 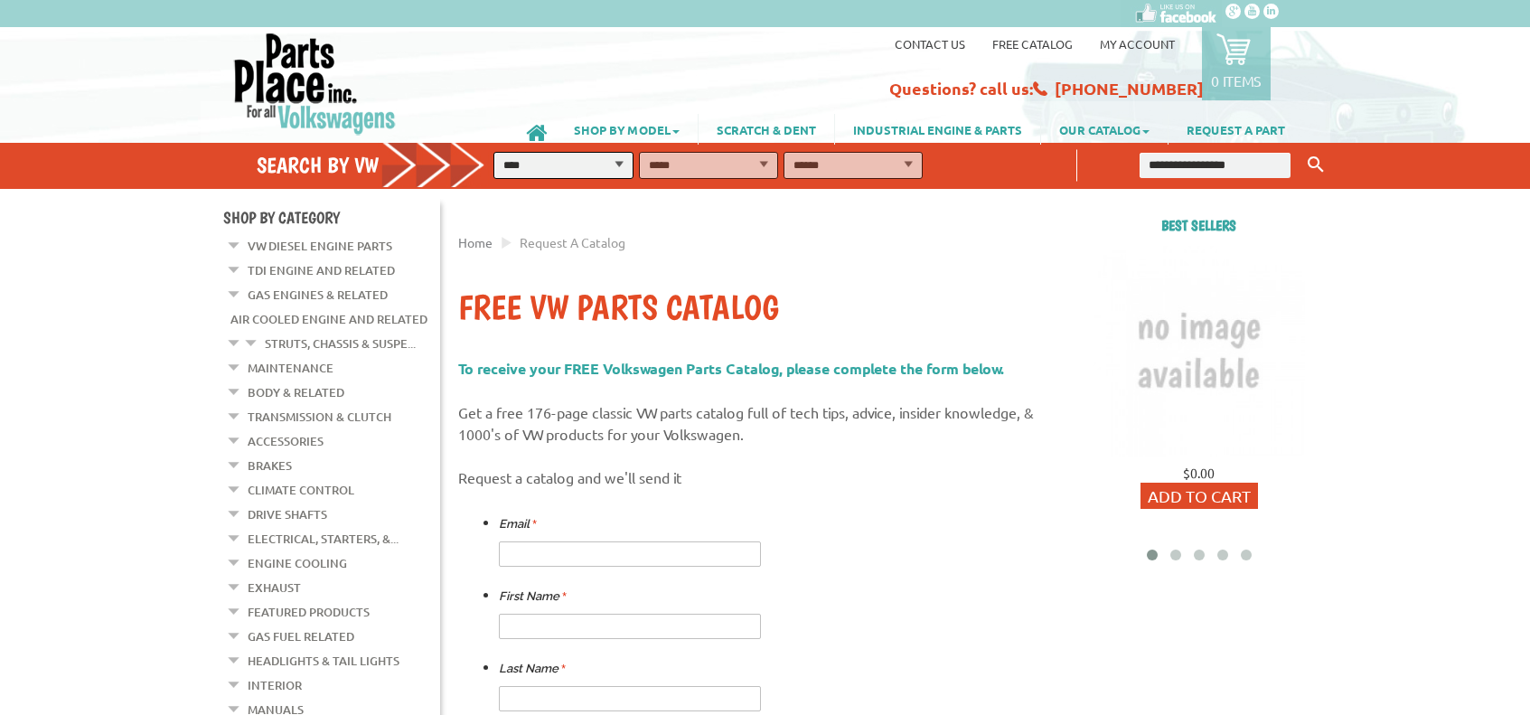 I want to click on a: SHOP BY MODEL, so click(x=626, y=129).